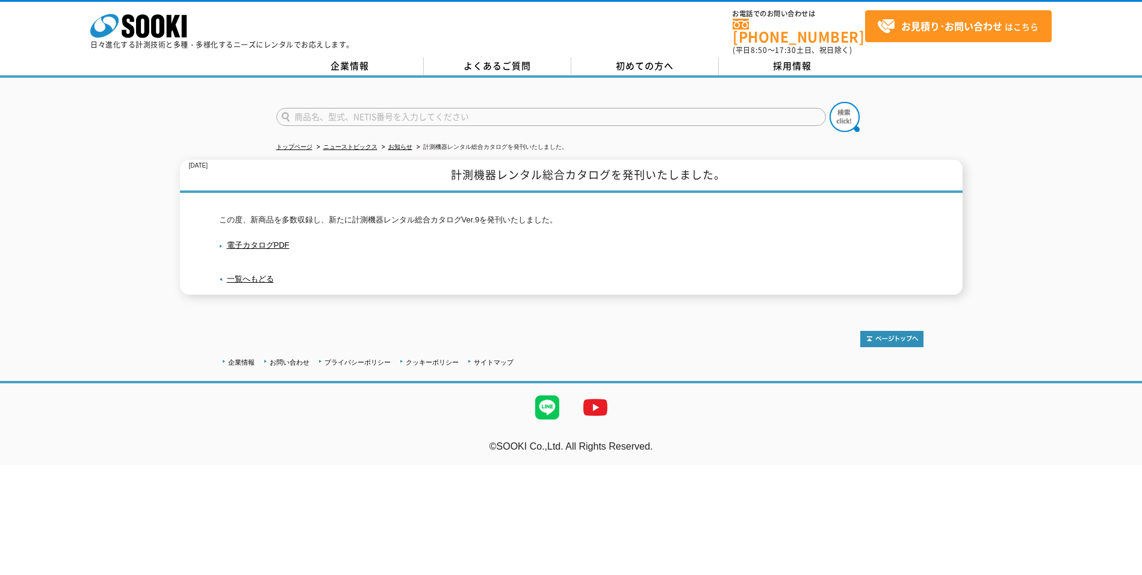 The height and width of the screenshot is (575, 1142). What do you see at coordinates (497, 66) in the screenshot?
I see `a: よくあるご質問` at bounding box center [497, 66].